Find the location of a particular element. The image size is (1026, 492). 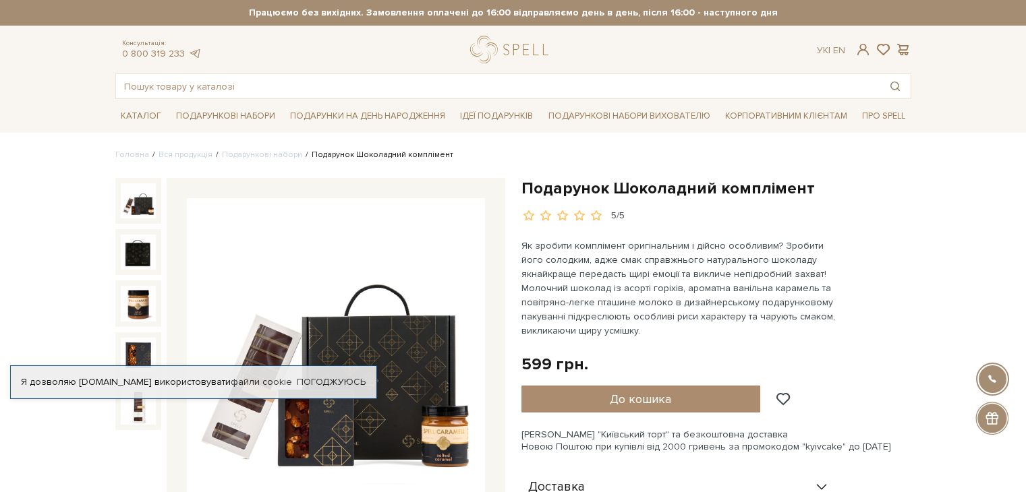

a: Вся продукція is located at coordinates (185, 154).